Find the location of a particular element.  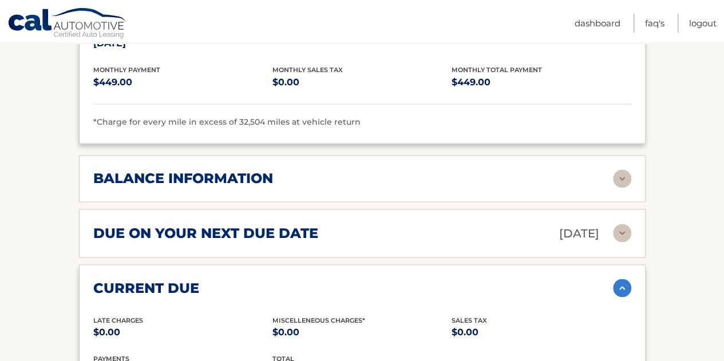

span: Monthly Payment is located at coordinates (127, 70).